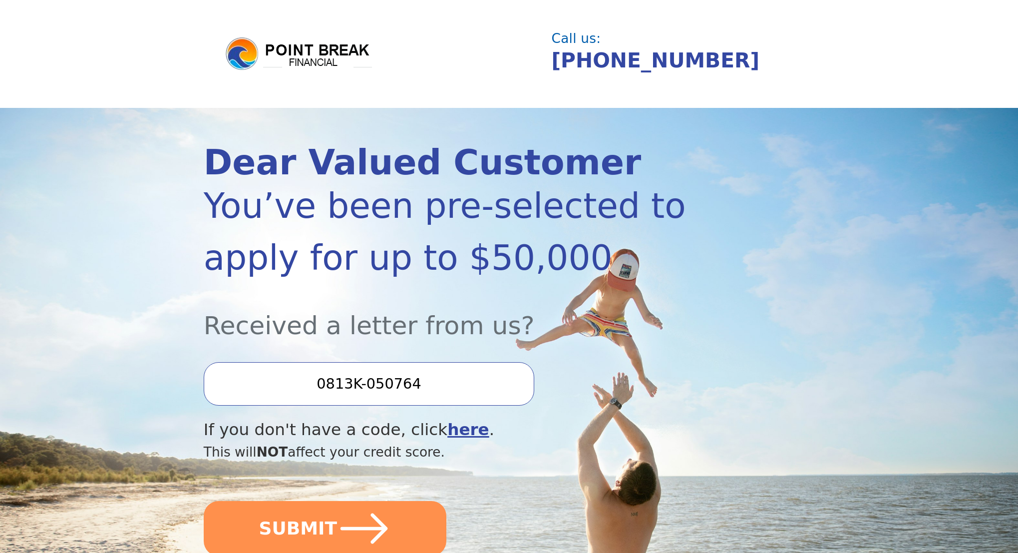  I want to click on div: Received a letter from us?, so click(463, 313).